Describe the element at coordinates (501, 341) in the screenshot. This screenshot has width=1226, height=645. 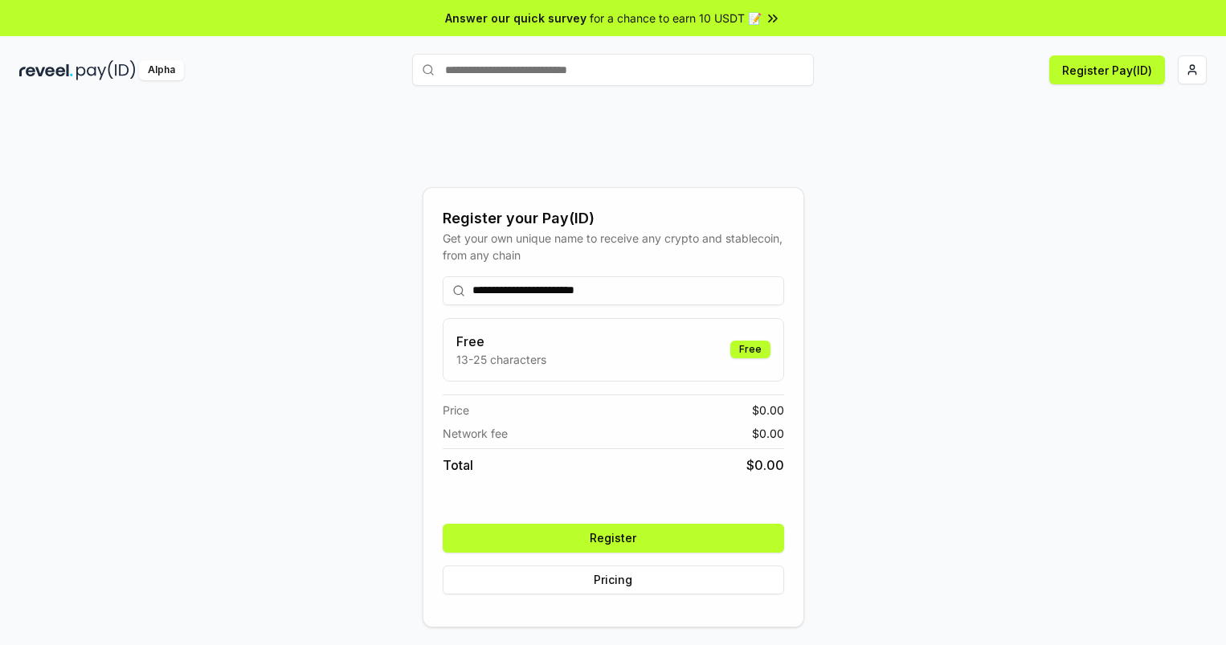
I see `h3: Free` at that location.